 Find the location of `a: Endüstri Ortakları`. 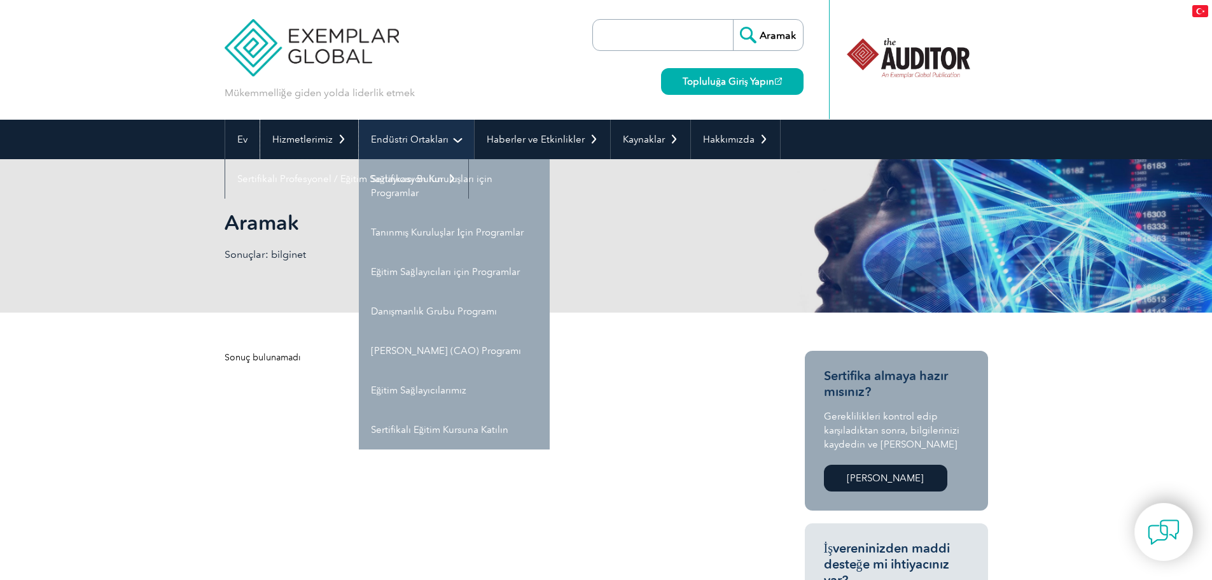

a: Endüstri Ortakları is located at coordinates (416, 139).